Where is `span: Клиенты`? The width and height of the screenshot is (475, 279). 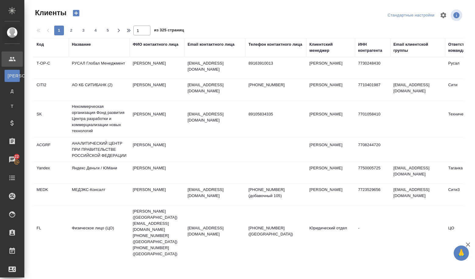 span: Клиенты is located at coordinates (50, 13).